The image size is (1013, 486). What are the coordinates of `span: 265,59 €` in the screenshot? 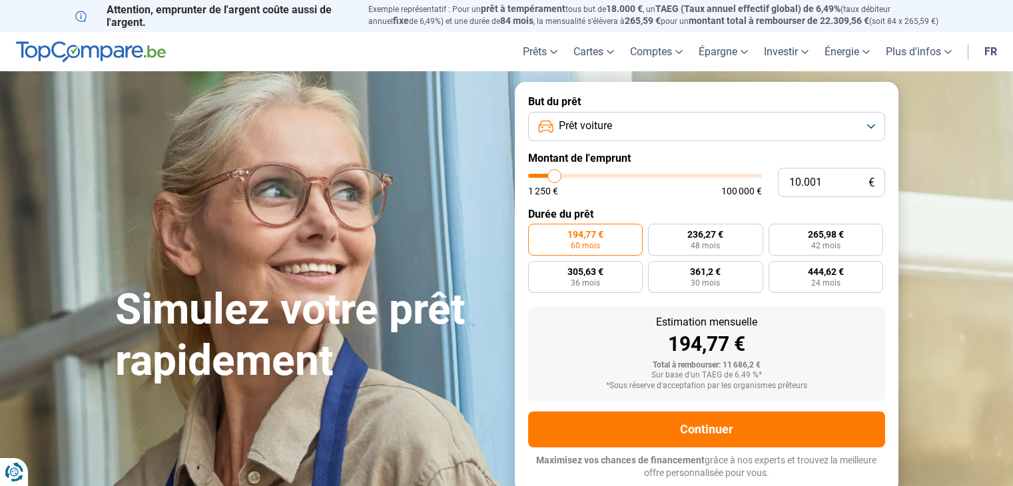 It's located at (642, 21).